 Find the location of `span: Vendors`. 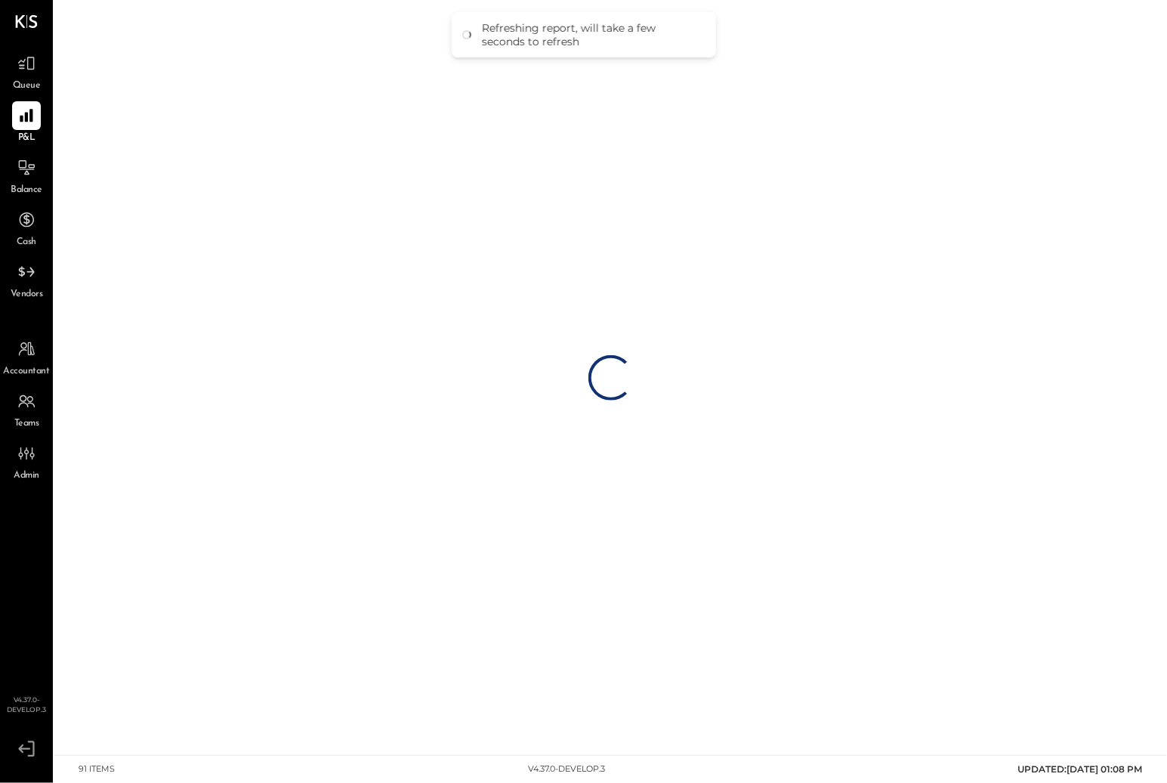

span: Vendors is located at coordinates (26, 295).